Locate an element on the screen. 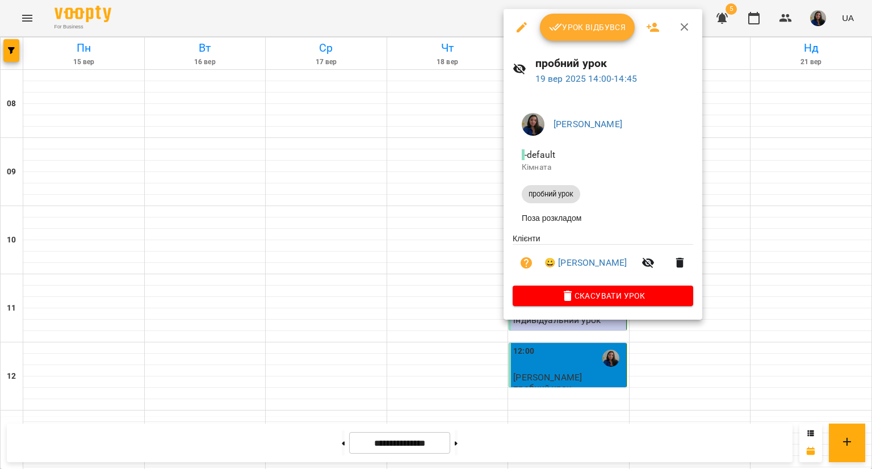 This screenshot has height=469, width=872. h6: пробний урок is located at coordinates (614, 63).